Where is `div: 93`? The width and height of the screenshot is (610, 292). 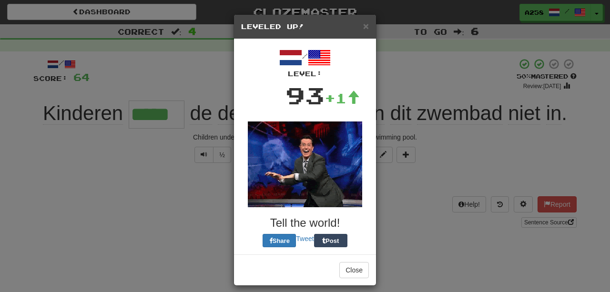
div: 93 is located at coordinates (305, 95).